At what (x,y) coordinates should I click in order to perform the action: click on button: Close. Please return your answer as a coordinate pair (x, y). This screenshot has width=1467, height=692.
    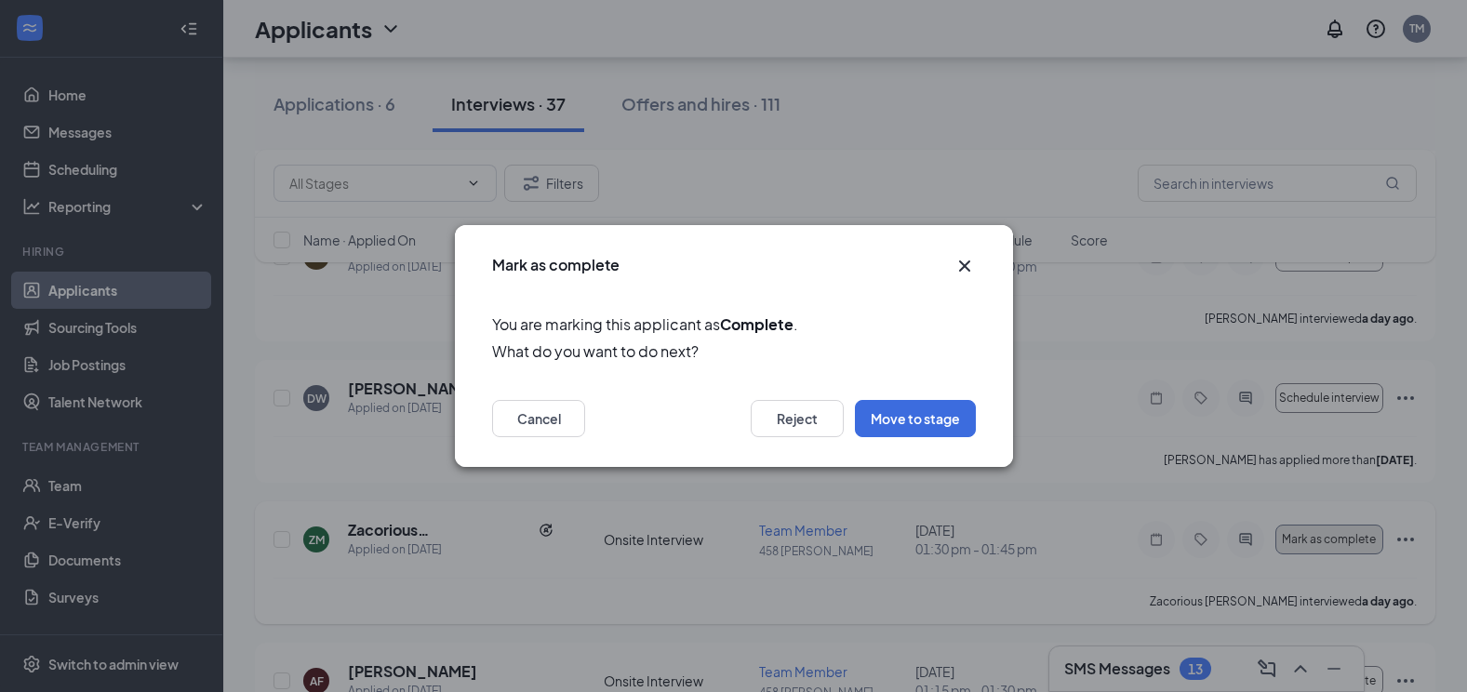
    Looking at the image, I should click on (965, 266).